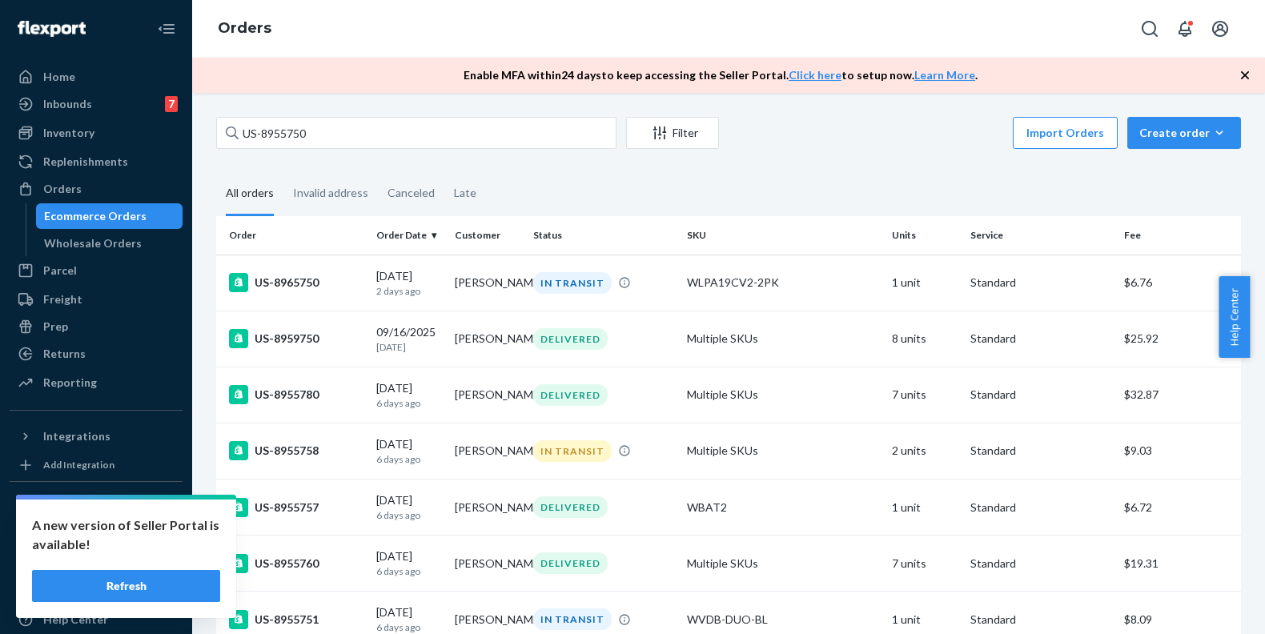  I want to click on td: $19.31, so click(1179, 564).